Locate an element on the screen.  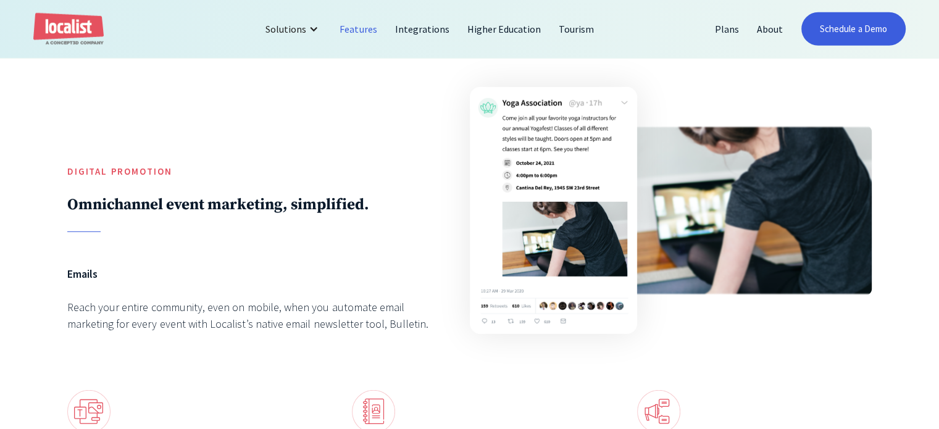
a: Plans is located at coordinates (727, 29).